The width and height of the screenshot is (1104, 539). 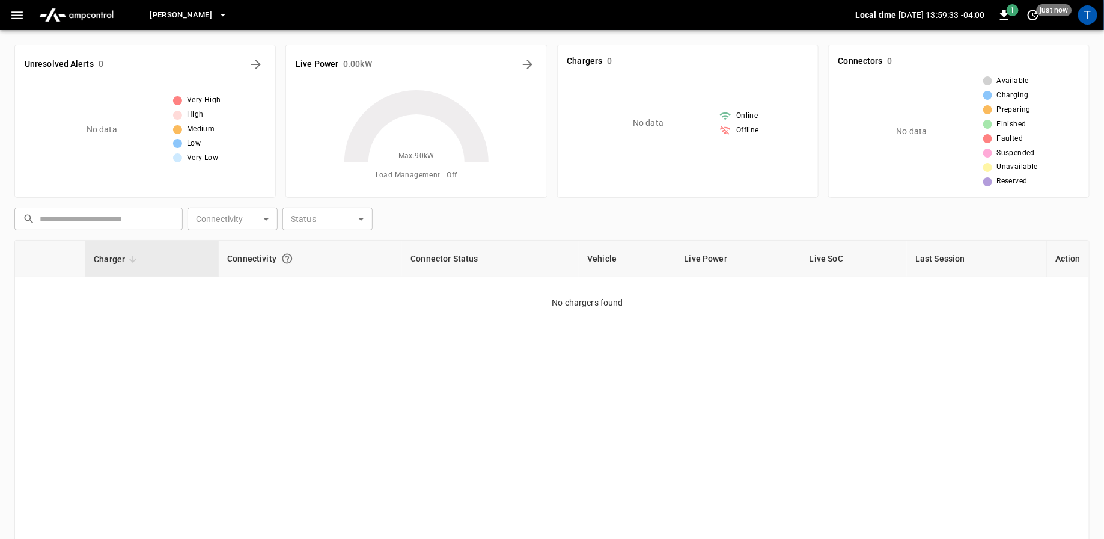 What do you see at coordinates (256, 64) in the screenshot?
I see `button: All Alerts` at bounding box center [256, 64].